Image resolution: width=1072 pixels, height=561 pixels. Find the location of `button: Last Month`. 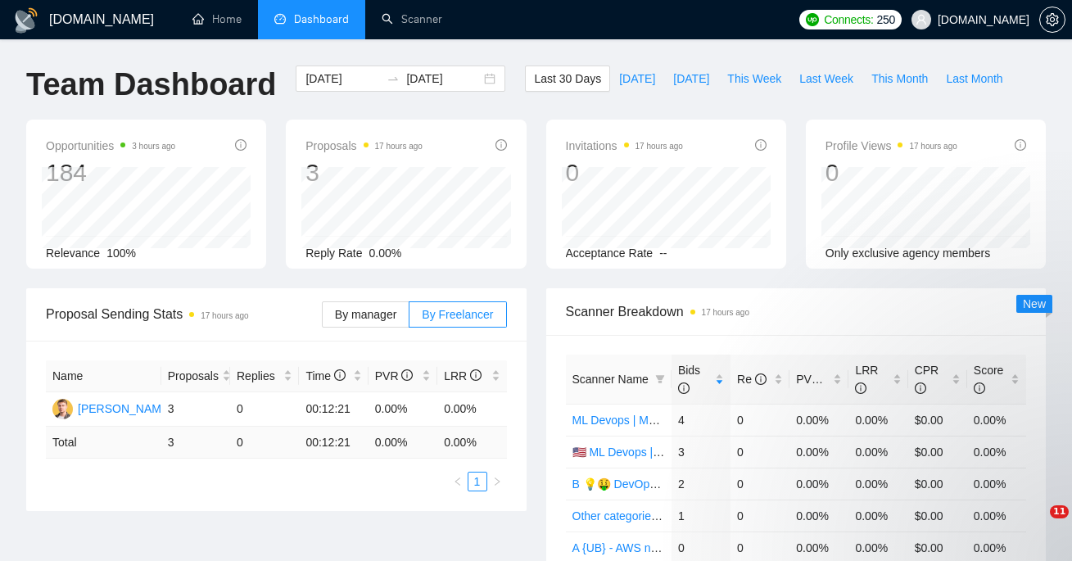

button: Last Month is located at coordinates (974, 79).